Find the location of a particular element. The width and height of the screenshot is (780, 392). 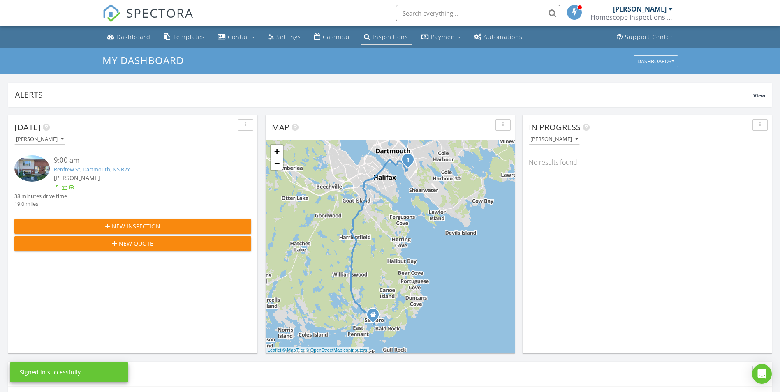

div: 38 minutes drive time is located at coordinates (41, 196).